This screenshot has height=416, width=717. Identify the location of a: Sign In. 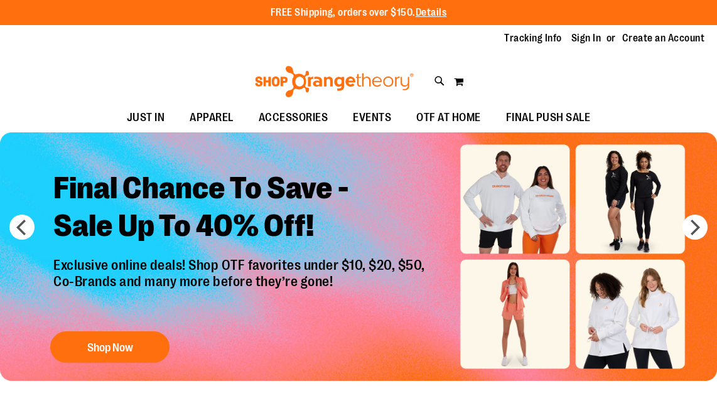
(586, 38).